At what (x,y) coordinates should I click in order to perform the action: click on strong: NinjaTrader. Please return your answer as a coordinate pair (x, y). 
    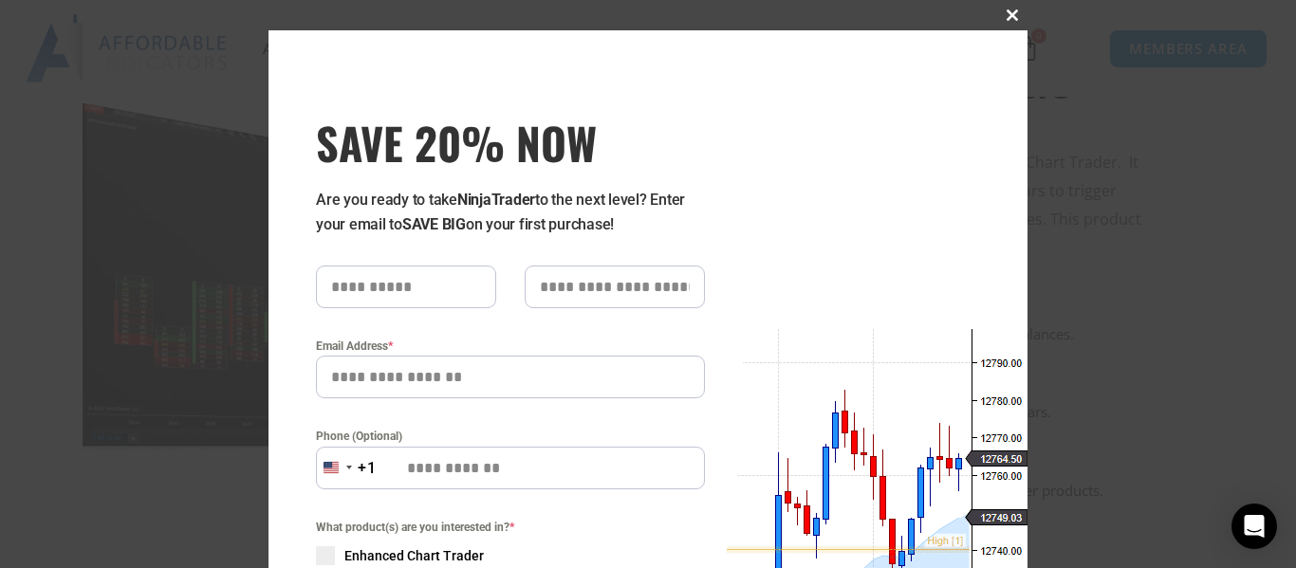
    Looking at the image, I should click on (496, 199).